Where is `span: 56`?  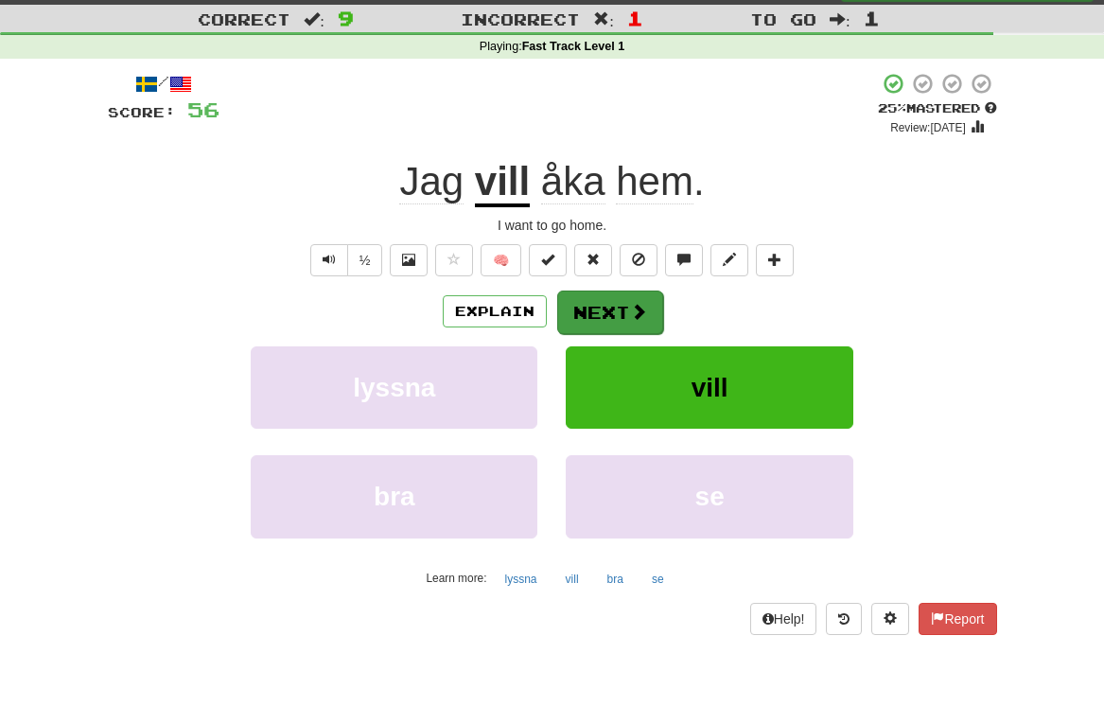
span: 56 is located at coordinates (203, 109).